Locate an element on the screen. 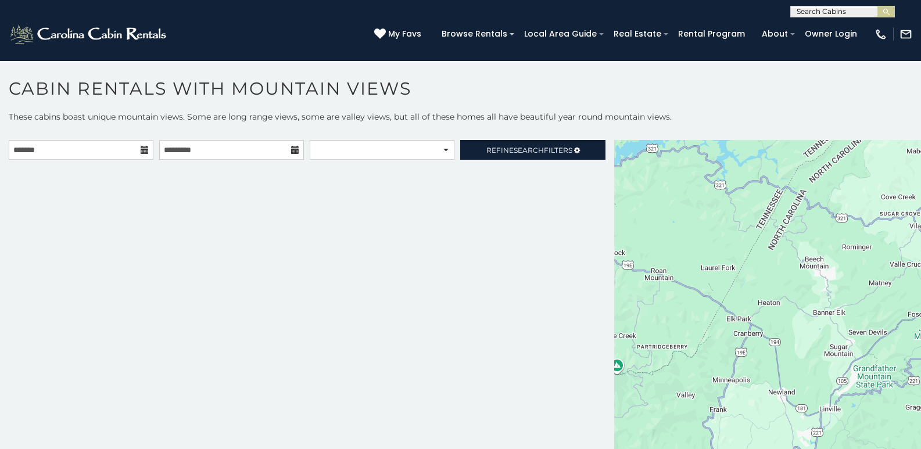 The width and height of the screenshot is (921, 449). a: Owner Login is located at coordinates (831, 34).